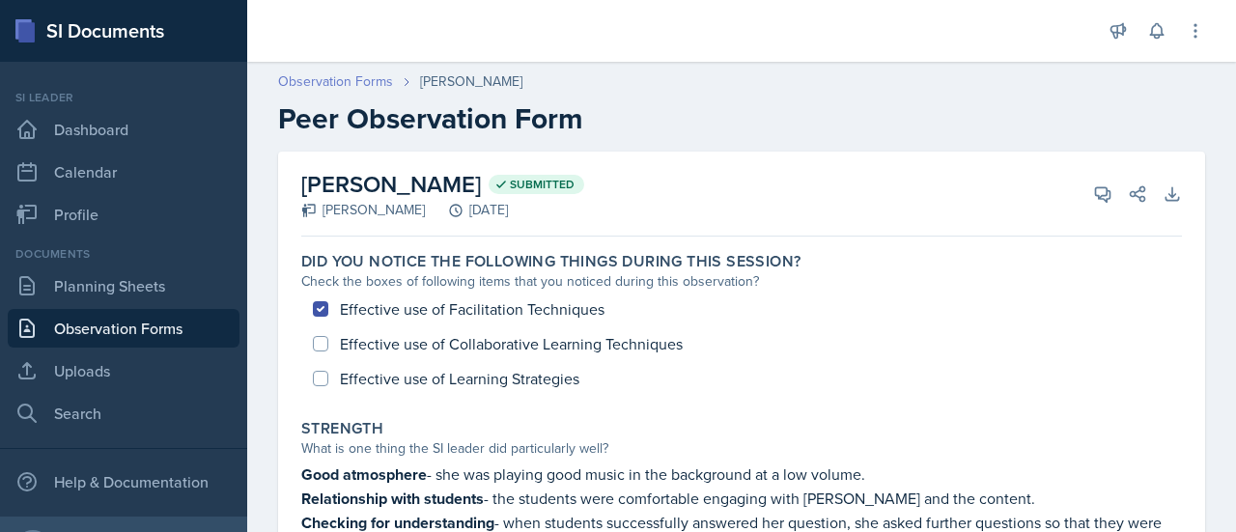 The width and height of the screenshot is (1236, 532). What do you see at coordinates (364, 474) in the screenshot?
I see `strong: Good atmosphere` at bounding box center [364, 474].